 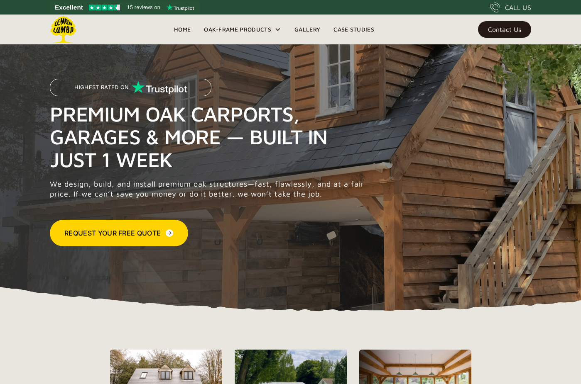 I want to click on a: Gallery, so click(x=307, y=29).